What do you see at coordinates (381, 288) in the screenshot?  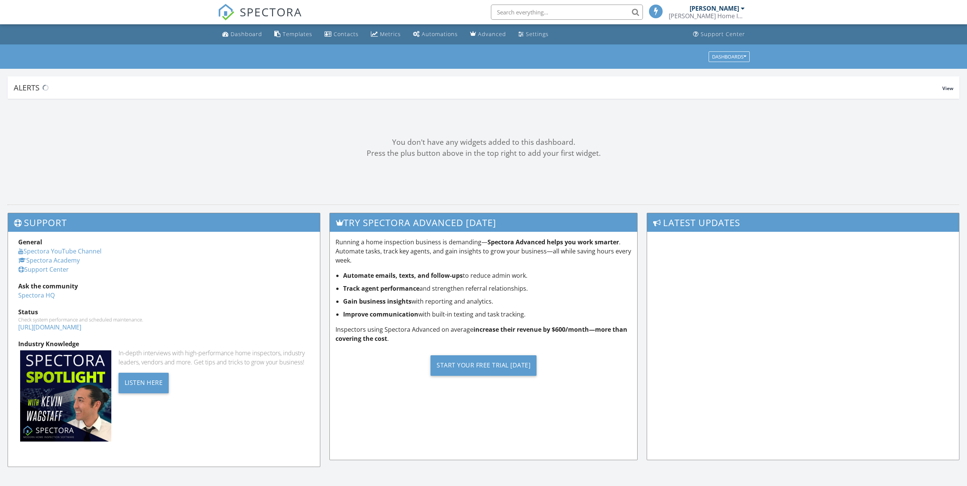 I see `strong: Track agent performance` at bounding box center [381, 288].